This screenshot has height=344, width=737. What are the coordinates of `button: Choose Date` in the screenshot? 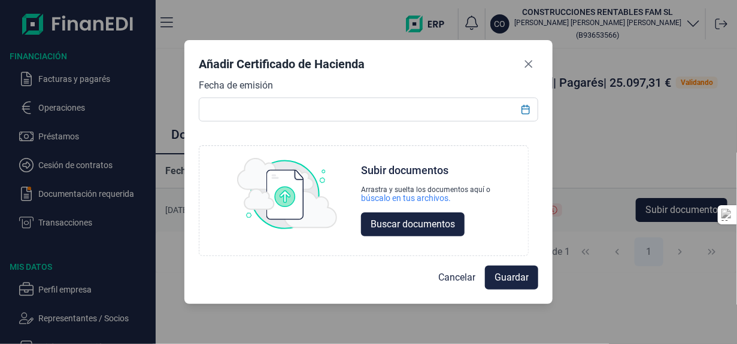 It's located at (526, 110).